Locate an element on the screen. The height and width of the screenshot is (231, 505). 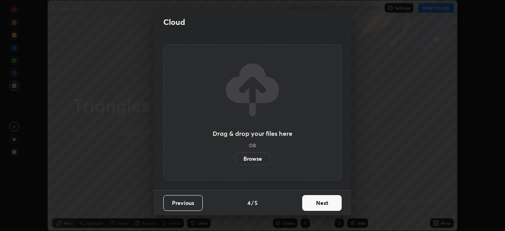
h5: OR is located at coordinates (253, 145).